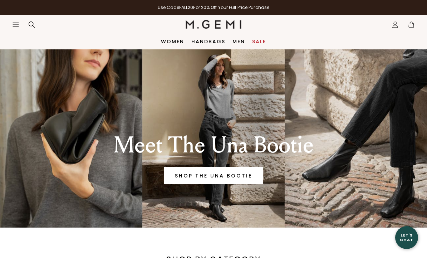 This screenshot has width=427, height=258. What do you see at coordinates (172, 42) in the screenshot?
I see `a: Women` at bounding box center [172, 42].